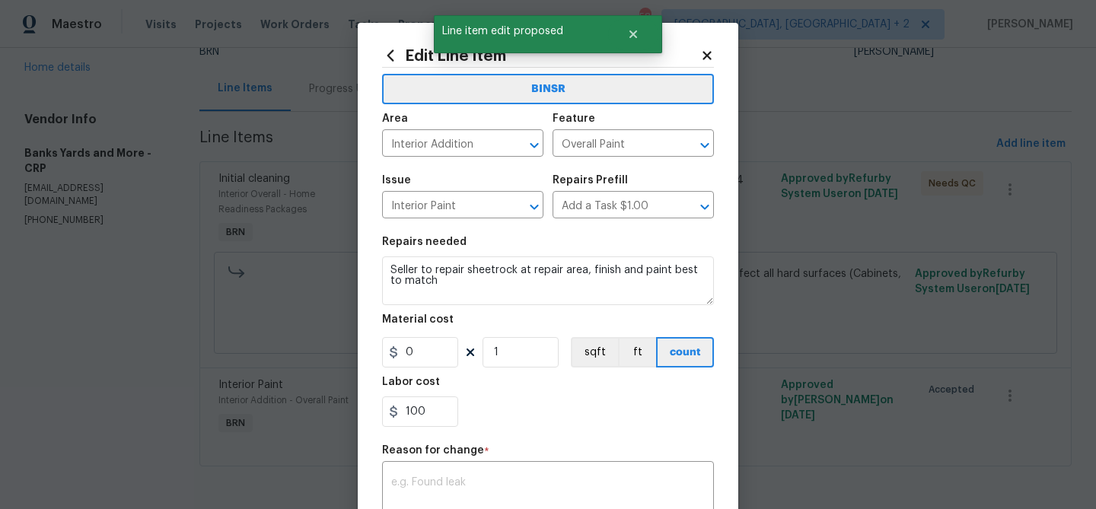 Image resolution: width=1096 pixels, height=509 pixels. What do you see at coordinates (548, 89) in the screenshot?
I see `button: BINSR` at bounding box center [548, 89].